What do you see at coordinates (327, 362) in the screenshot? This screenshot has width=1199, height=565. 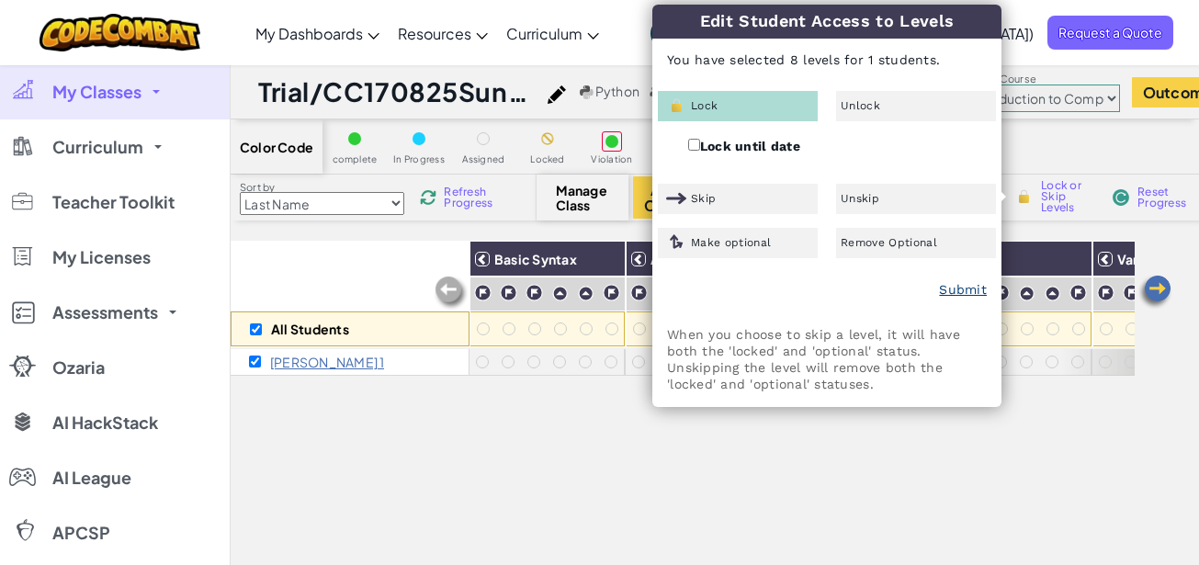 I see `p: Justin 1` at bounding box center [327, 362].